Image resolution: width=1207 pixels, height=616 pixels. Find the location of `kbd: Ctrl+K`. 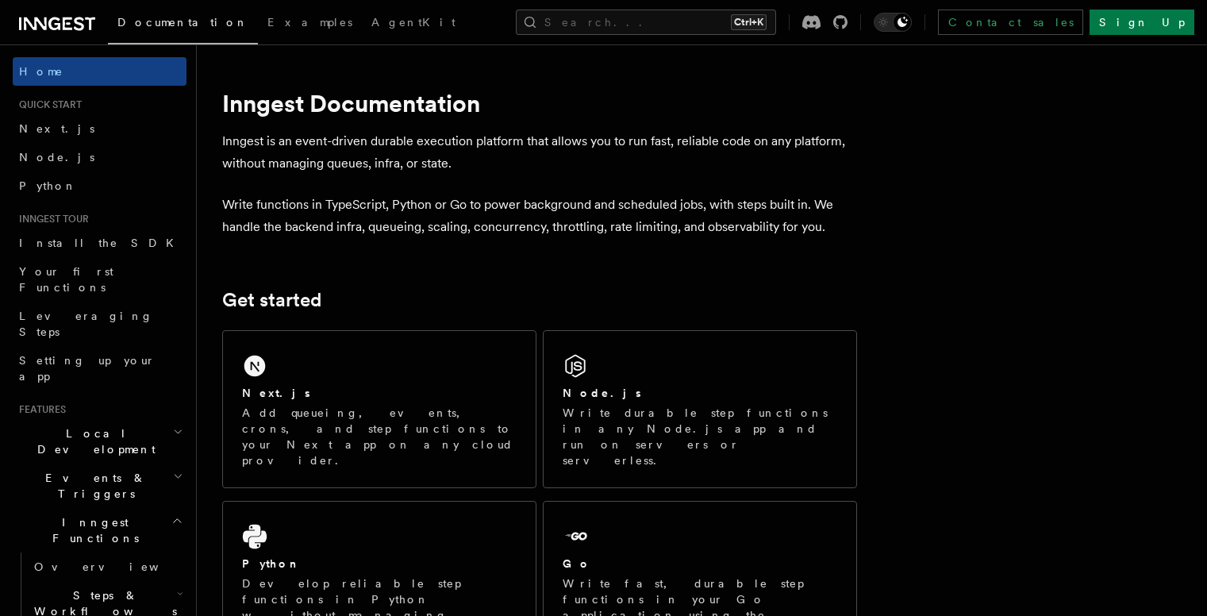

kbd: Ctrl+K is located at coordinates (749, 22).